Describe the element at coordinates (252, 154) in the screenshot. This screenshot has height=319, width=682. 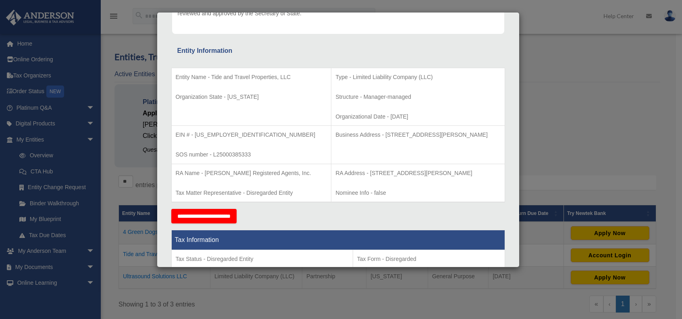
I see `p: SOS number - L25000385333` at that location.